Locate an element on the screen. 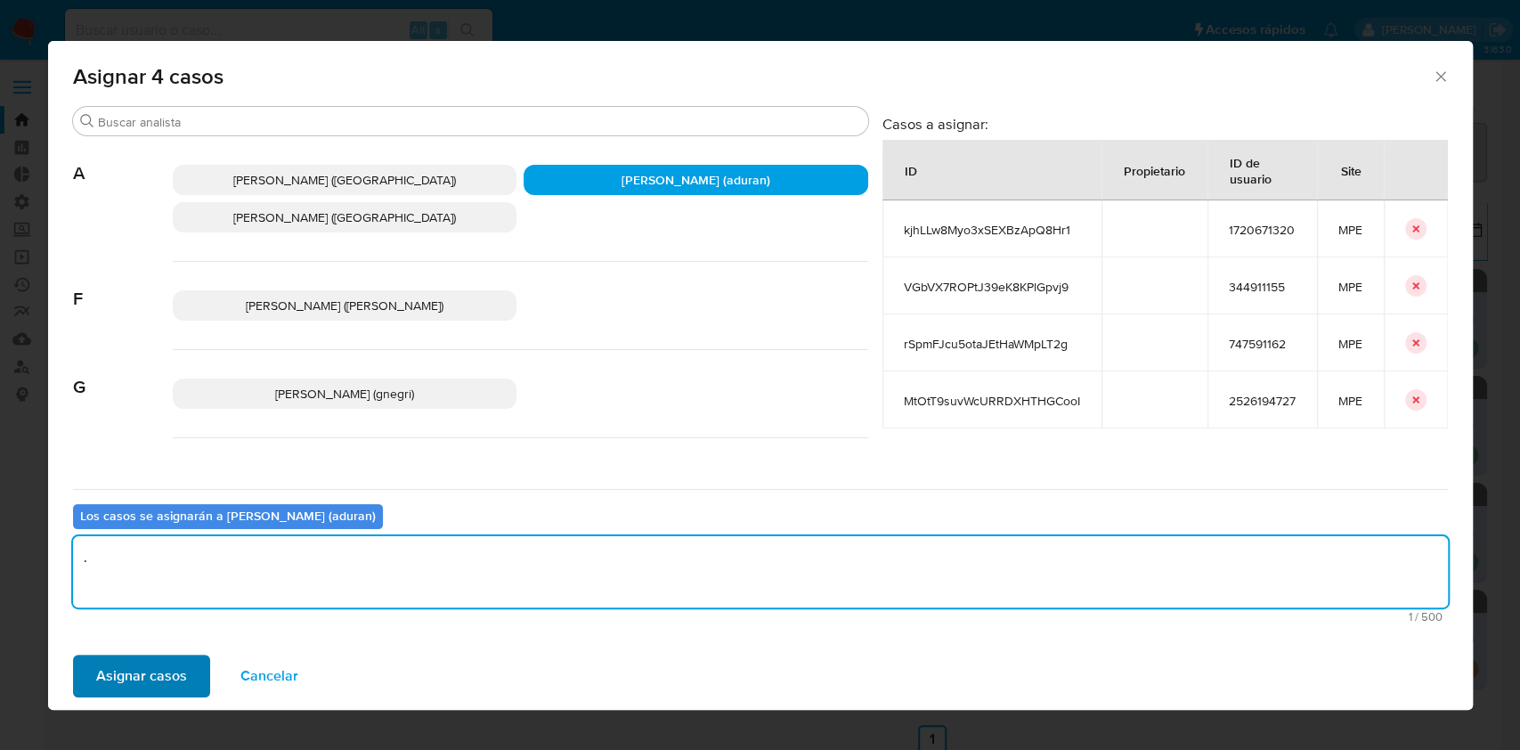 The height and width of the screenshot is (750, 1520). div: assign-modal is located at coordinates (760, 375).